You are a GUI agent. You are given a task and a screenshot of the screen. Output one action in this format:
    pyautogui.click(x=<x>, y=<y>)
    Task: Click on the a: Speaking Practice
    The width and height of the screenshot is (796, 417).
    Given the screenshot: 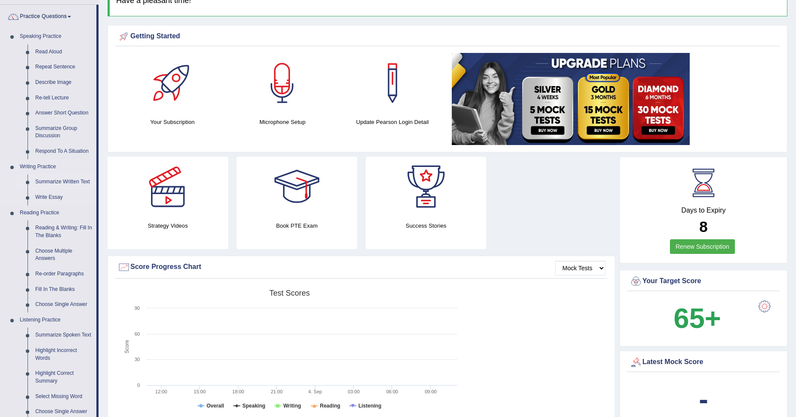 What is the action you would take?
    pyautogui.click(x=56, y=37)
    